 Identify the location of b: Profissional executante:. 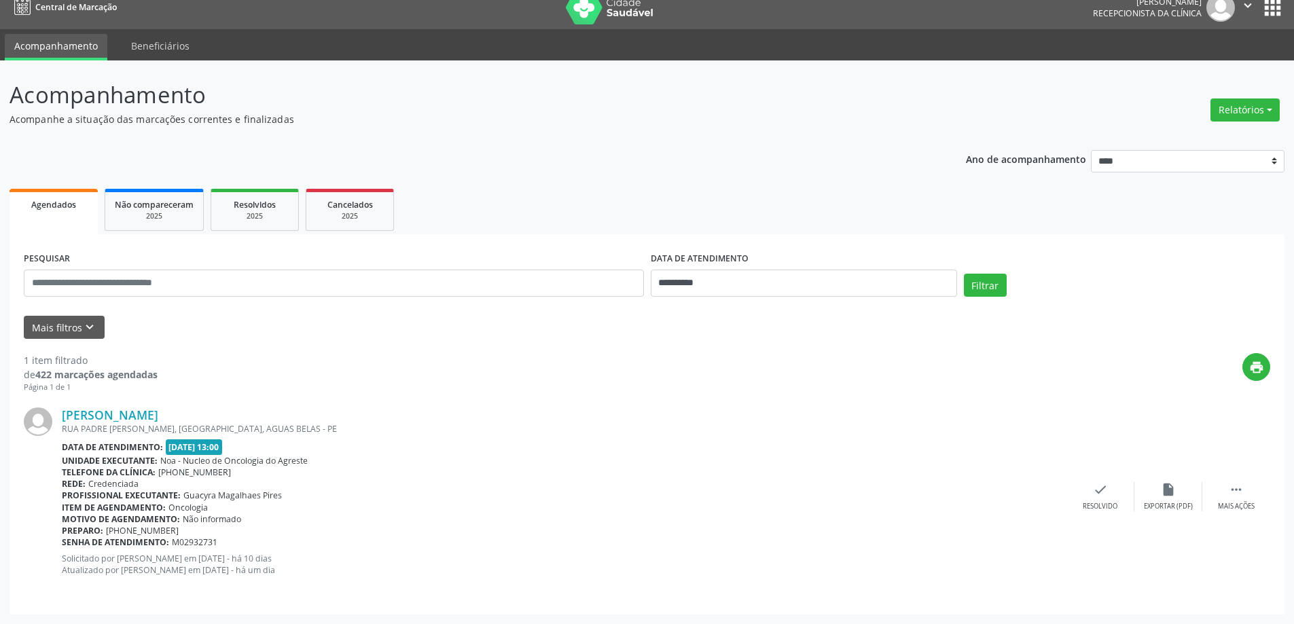
(121, 495).